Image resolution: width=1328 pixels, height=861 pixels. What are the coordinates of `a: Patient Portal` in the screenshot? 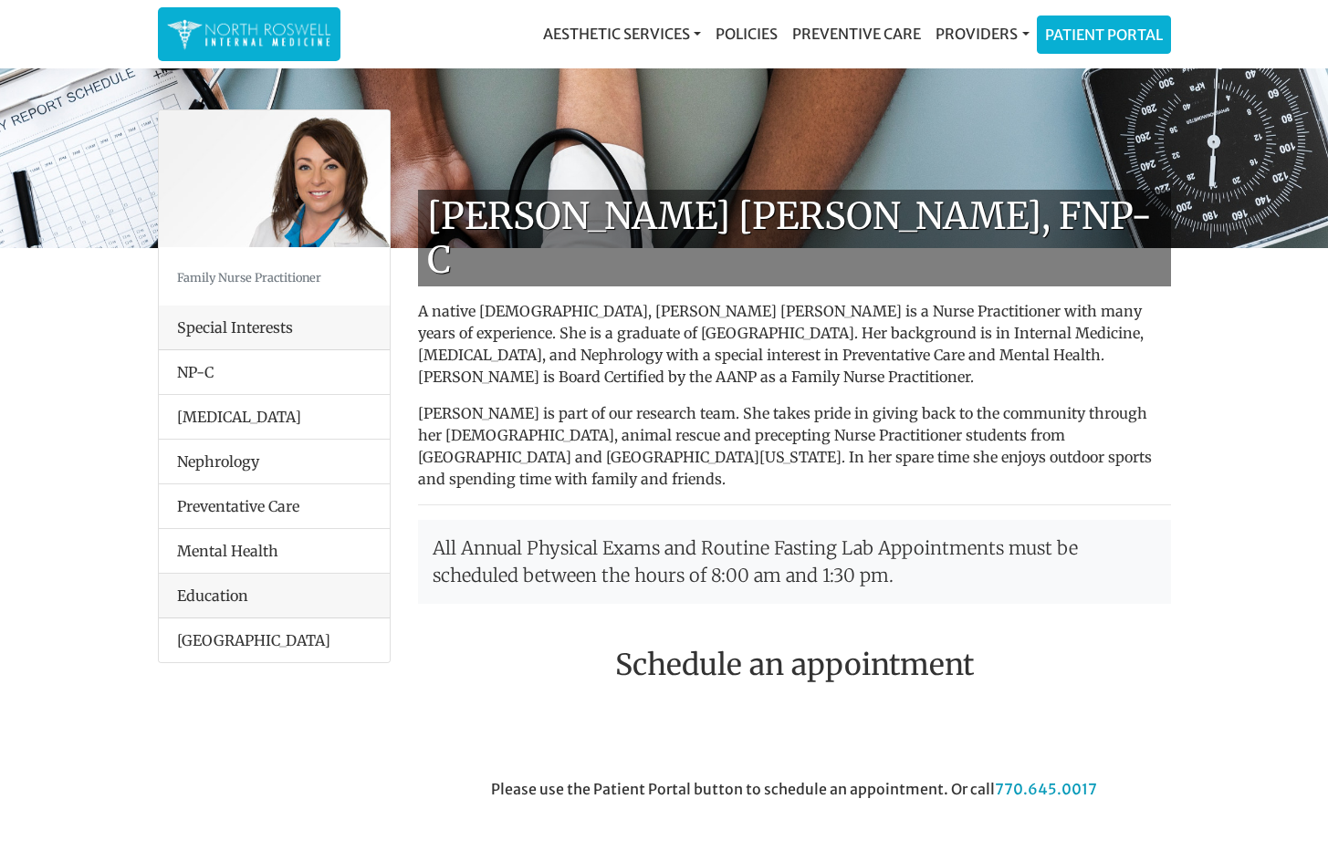 It's located at (1103, 35).